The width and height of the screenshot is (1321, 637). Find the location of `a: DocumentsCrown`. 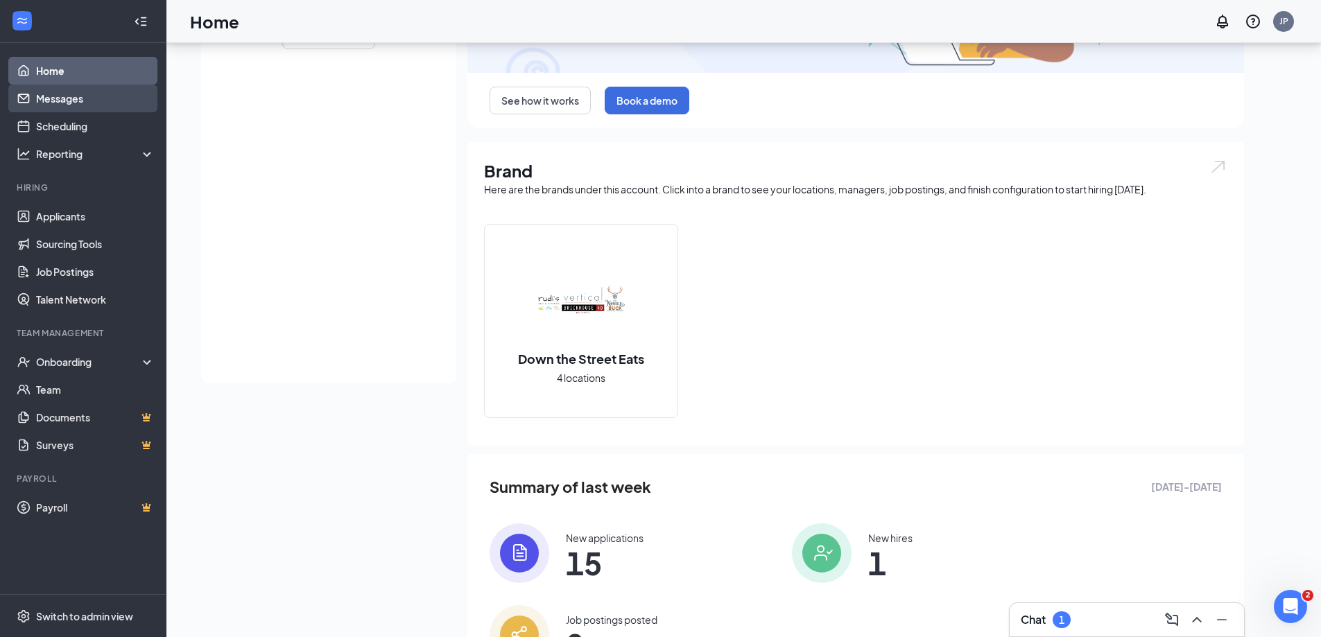

a: DocumentsCrown is located at coordinates (95, 417).